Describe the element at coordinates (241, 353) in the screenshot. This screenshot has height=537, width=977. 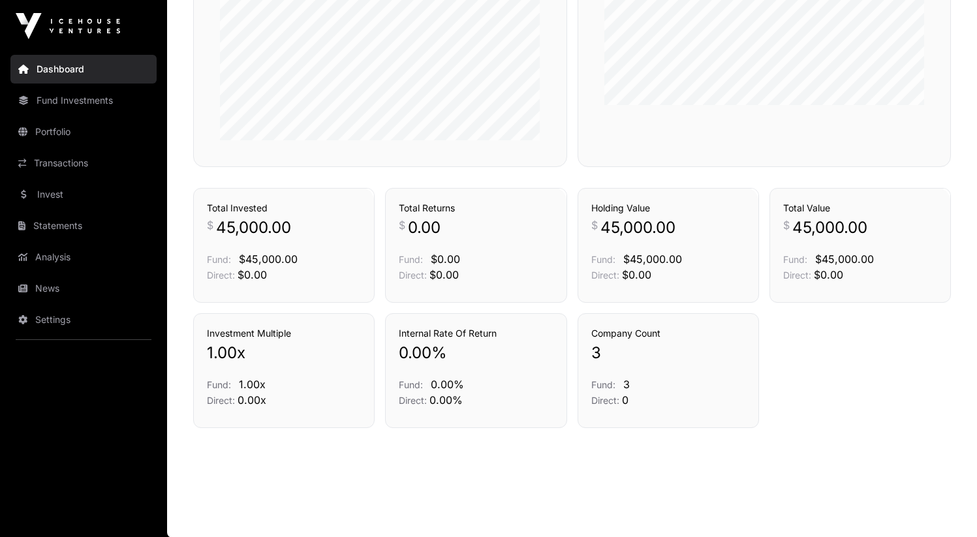
I see `span: x` at that location.